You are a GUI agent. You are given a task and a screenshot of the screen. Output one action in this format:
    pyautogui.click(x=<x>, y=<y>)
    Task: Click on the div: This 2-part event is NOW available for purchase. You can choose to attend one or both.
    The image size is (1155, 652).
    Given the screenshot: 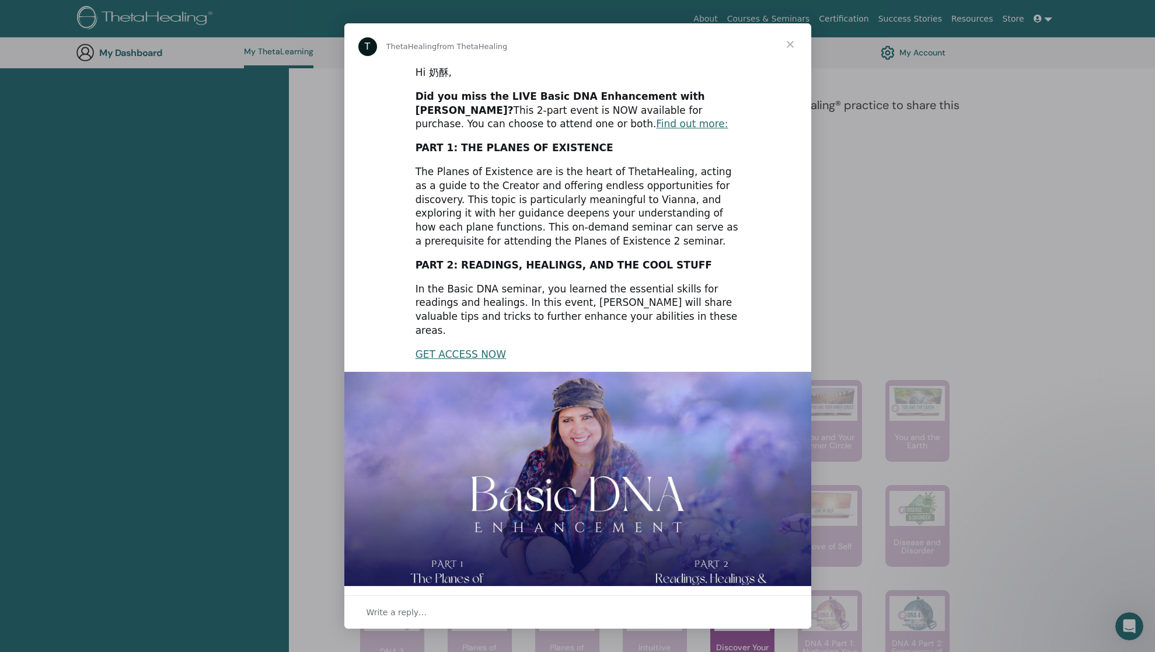 What is the action you would take?
    pyautogui.click(x=578, y=110)
    